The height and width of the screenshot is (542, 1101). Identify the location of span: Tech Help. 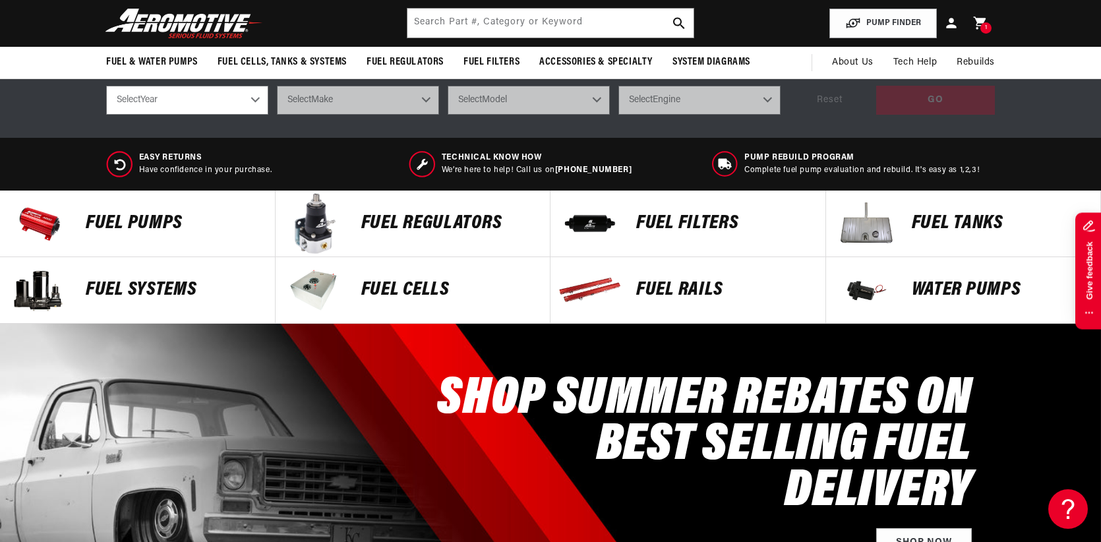
(915, 63).